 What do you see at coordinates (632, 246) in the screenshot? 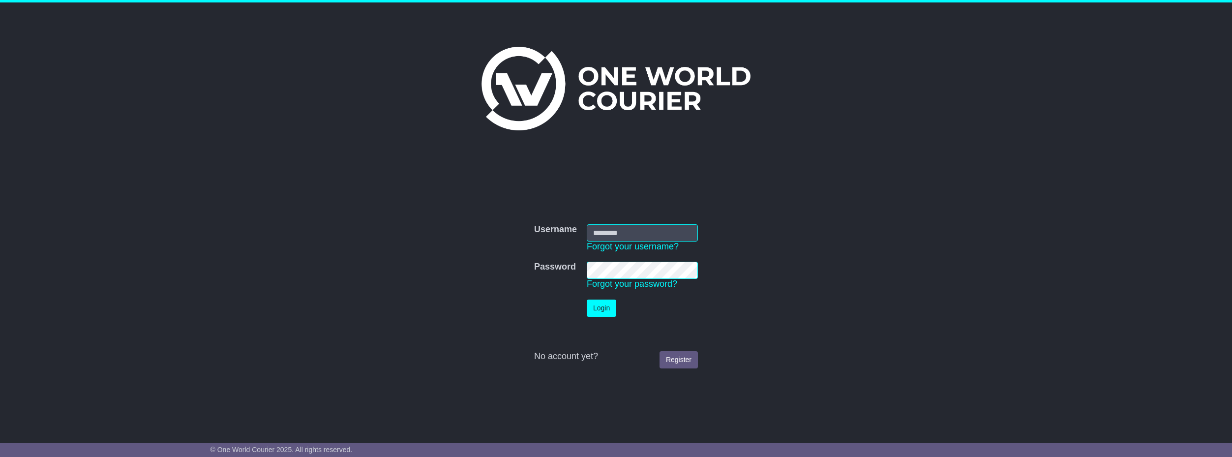
I see `a: Forgot your username?` at bounding box center [632, 246].